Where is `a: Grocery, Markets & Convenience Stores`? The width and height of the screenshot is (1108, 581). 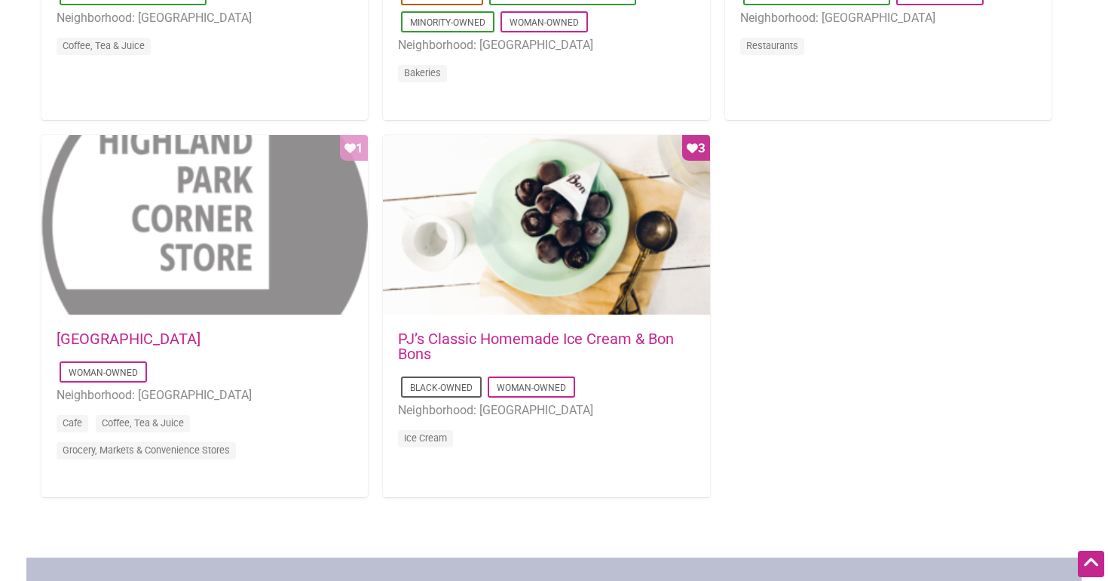 a: Grocery, Markets & Convenience Stores is located at coordinates (146, 449).